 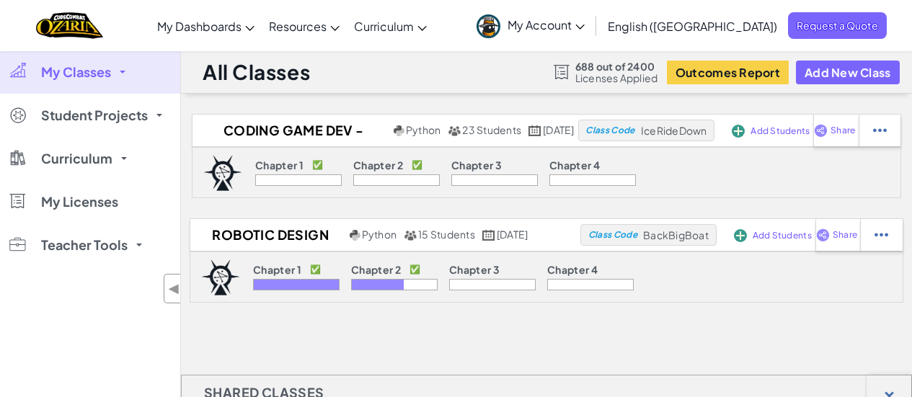 What do you see at coordinates (617, 78) in the screenshot?
I see `span: Licenses Applied` at bounding box center [617, 78].